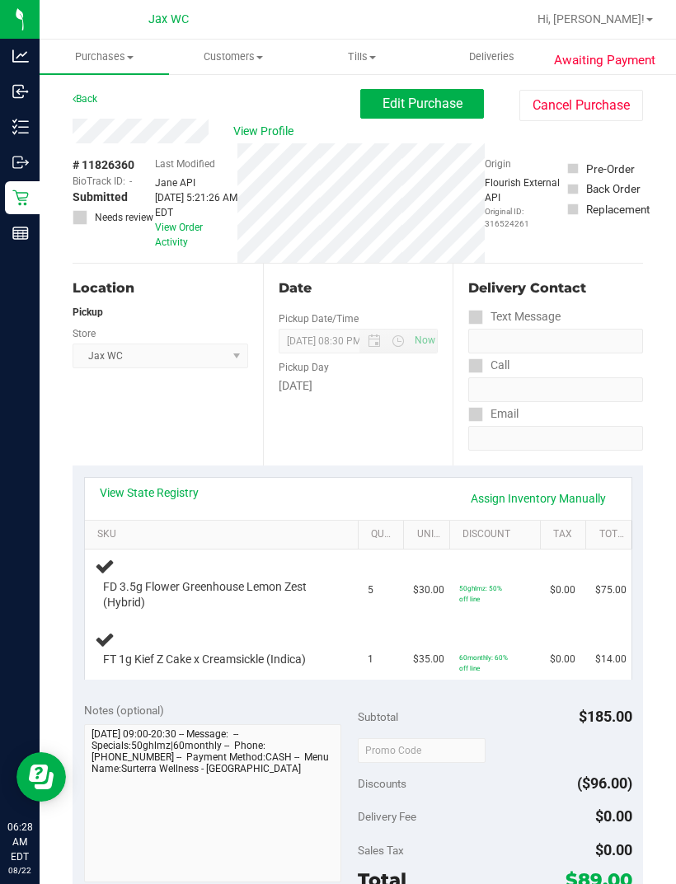 This screenshot has height=884, width=676. I want to click on div: Back Order, so click(613, 189).